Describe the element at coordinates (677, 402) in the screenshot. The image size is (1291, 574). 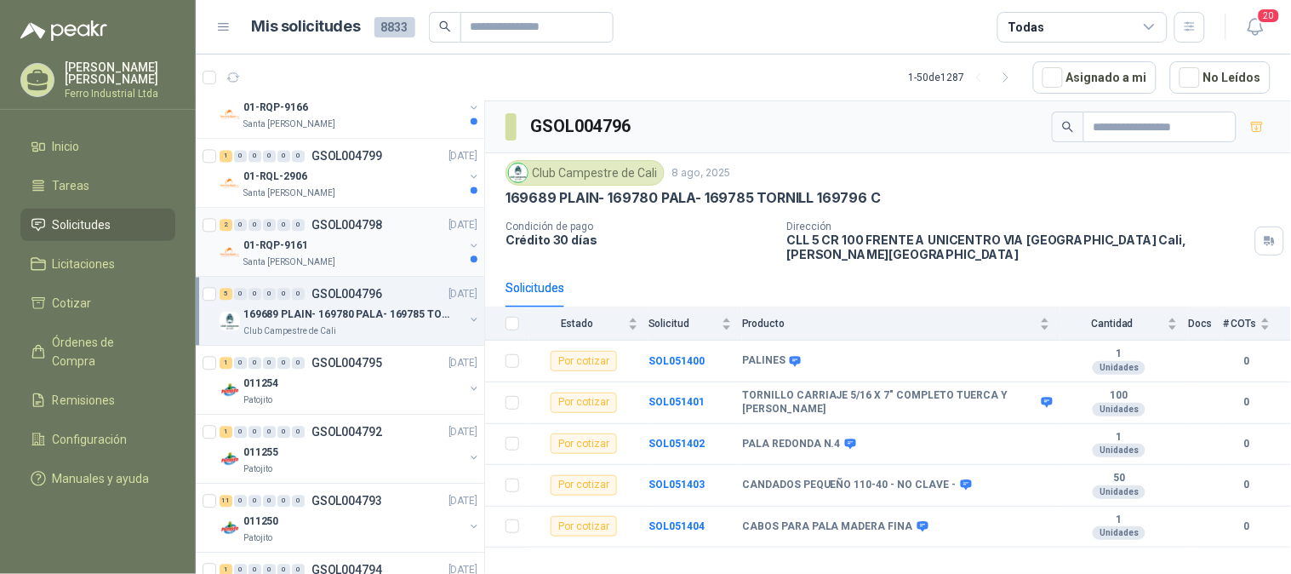
I see `a: SOL051401` at that location.